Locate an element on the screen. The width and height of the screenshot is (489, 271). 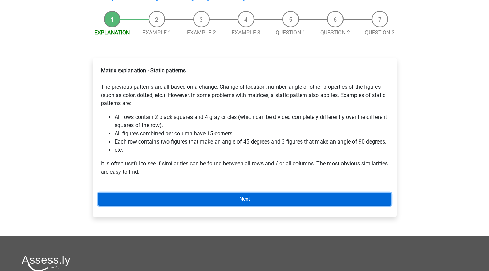
b: Matrix explanation - Static patterns is located at coordinates (143, 70).